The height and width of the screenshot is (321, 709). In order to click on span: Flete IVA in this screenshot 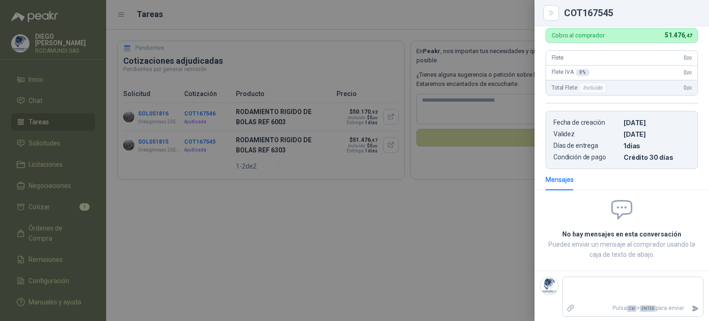, I will do `click(571, 73)`.